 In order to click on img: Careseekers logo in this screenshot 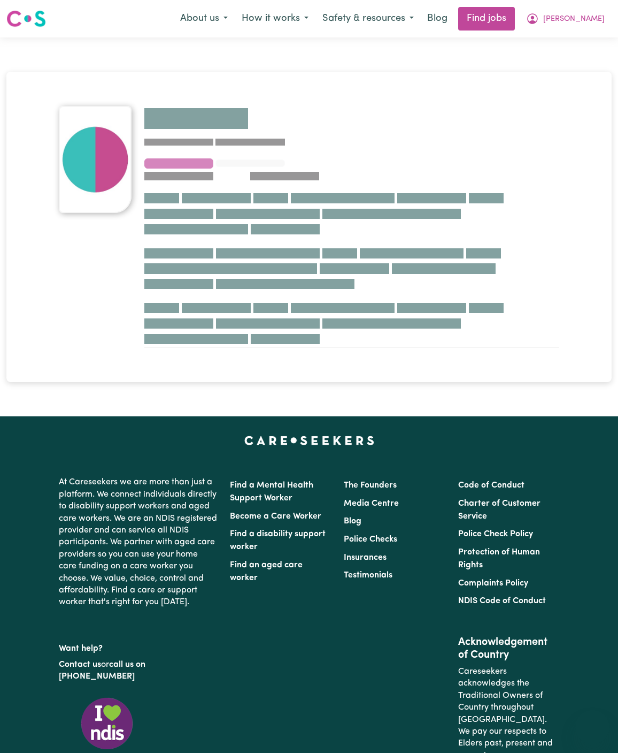, I will do `click(26, 19)`.